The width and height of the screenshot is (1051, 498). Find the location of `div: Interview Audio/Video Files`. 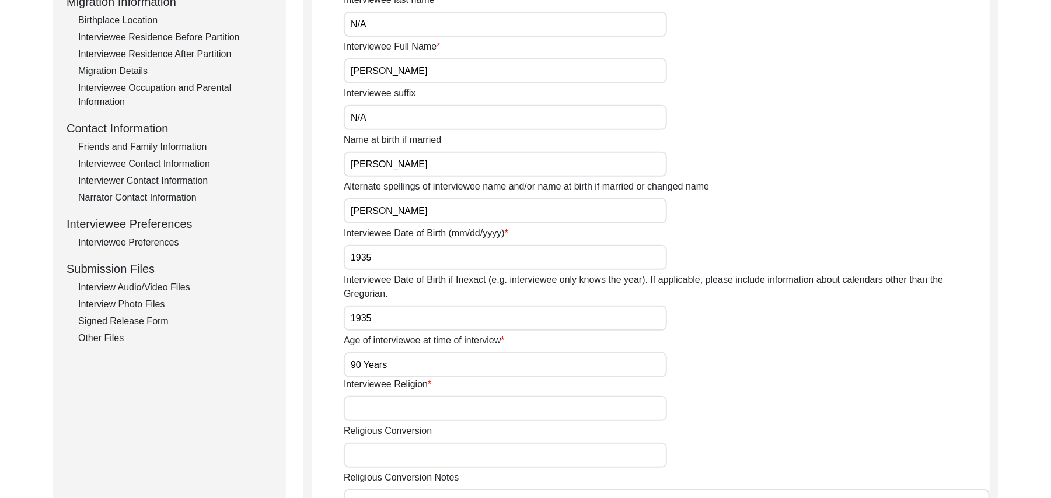

div: Interview Audio/Video Files is located at coordinates (175, 288).